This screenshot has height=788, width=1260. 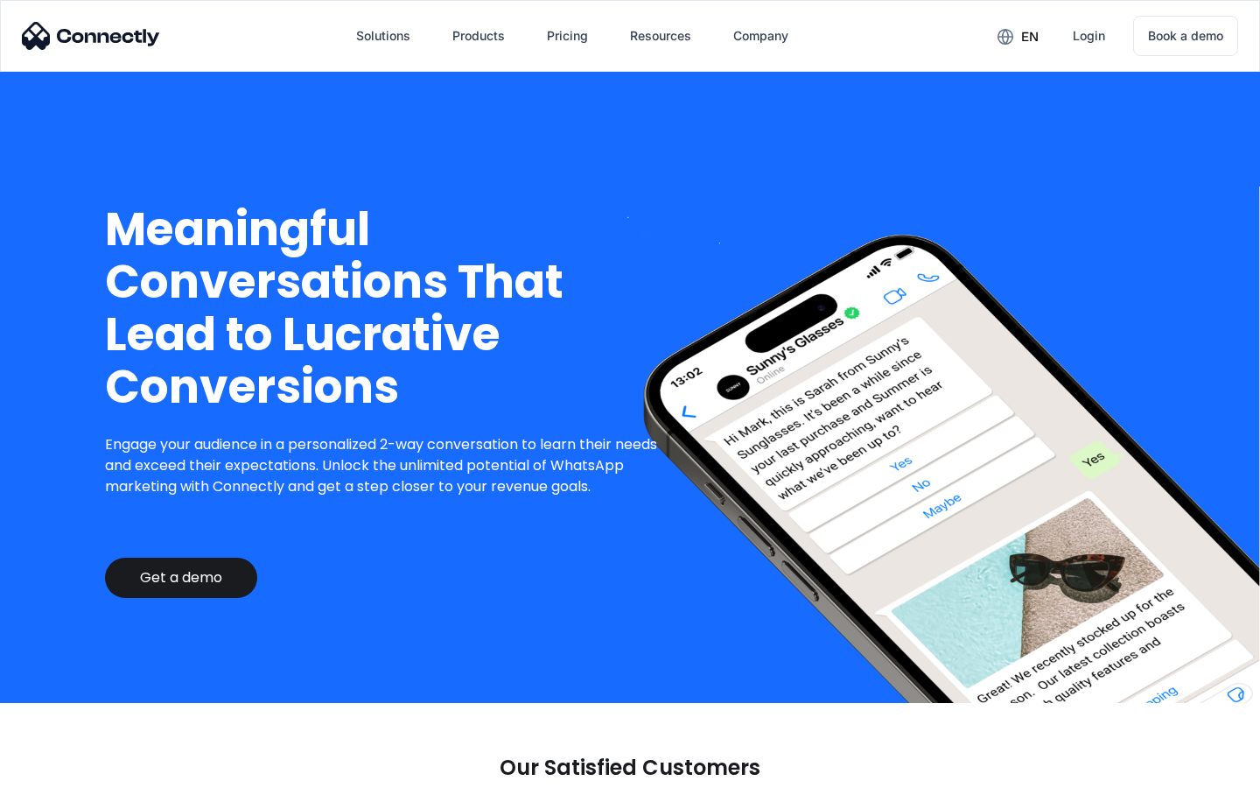 I want to click on div: Pricing, so click(x=567, y=36).